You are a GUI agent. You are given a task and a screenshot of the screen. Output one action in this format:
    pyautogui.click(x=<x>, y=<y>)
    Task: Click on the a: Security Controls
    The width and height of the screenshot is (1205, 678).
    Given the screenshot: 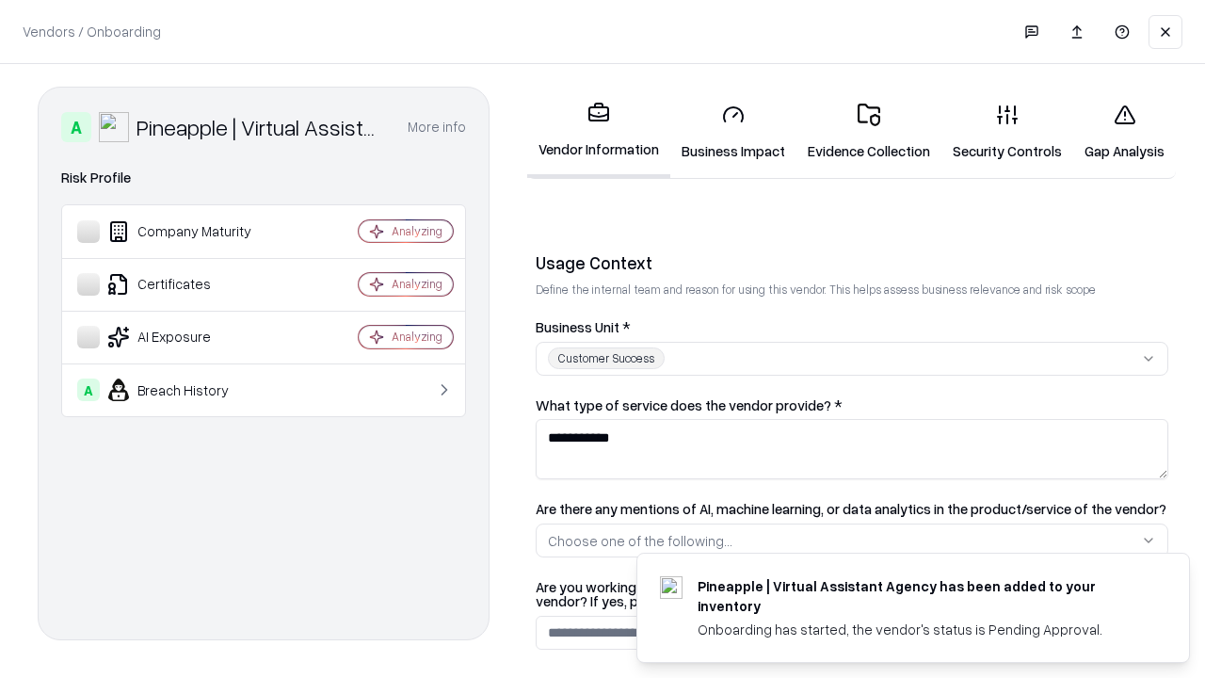 What is the action you would take?
    pyautogui.click(x=1008, y=132)
    